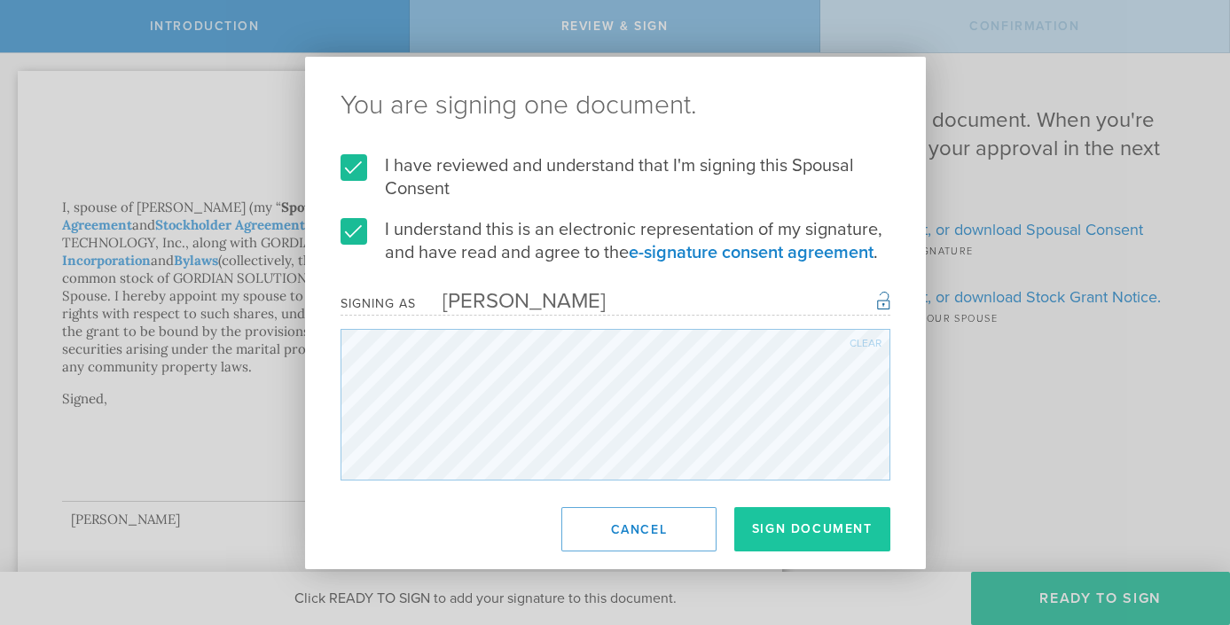 The image size is (1230, 625). What do you see at coordinates (751, 253) in the screenshot?
I see `a: e-signature consent agreement` at bounding box center [751, 253].